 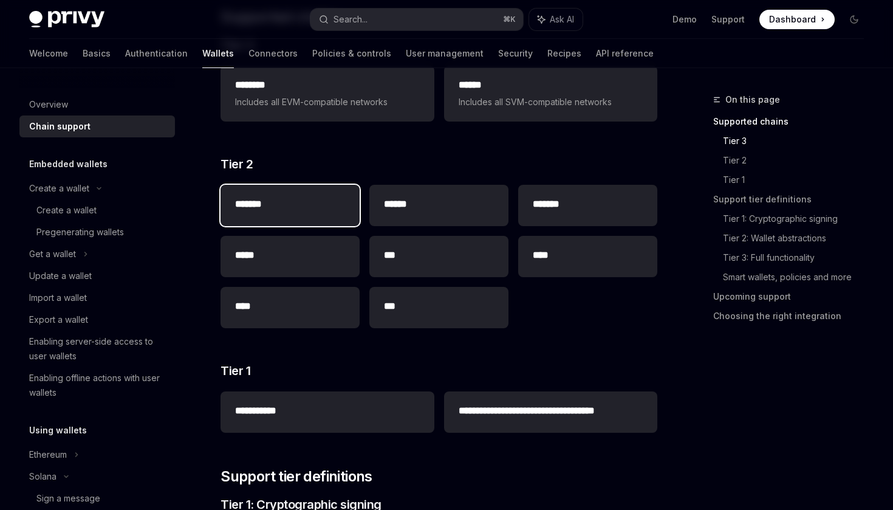 I want to click on div: Sign a message, so click(x=68, y=498).